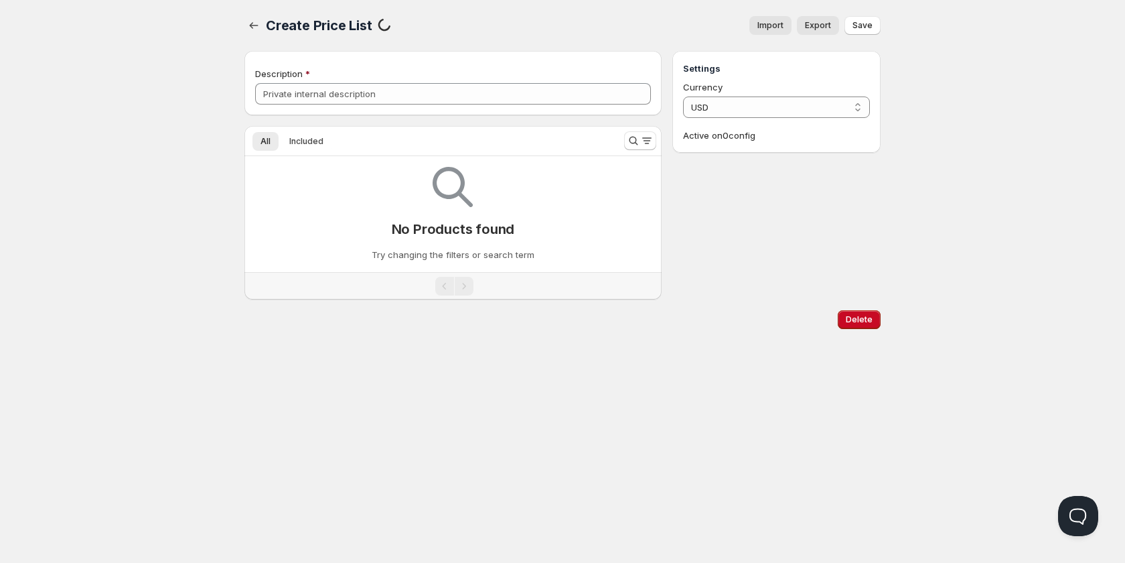 The width and height of the screenshot is (1125, 563). Describe the element at coordinates (863, 25) in the screenshot. I see `span: Save` at that location.